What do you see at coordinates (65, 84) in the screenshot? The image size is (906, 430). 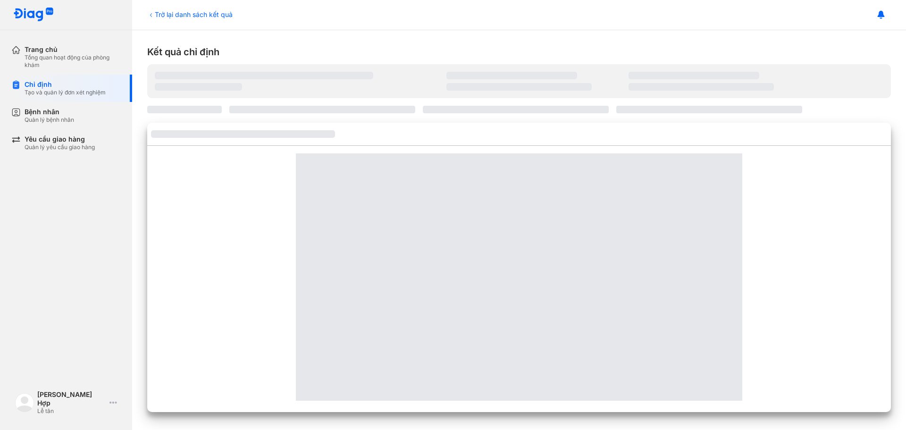 I see `div: Chỉ định` at bounding box center [65, 84].